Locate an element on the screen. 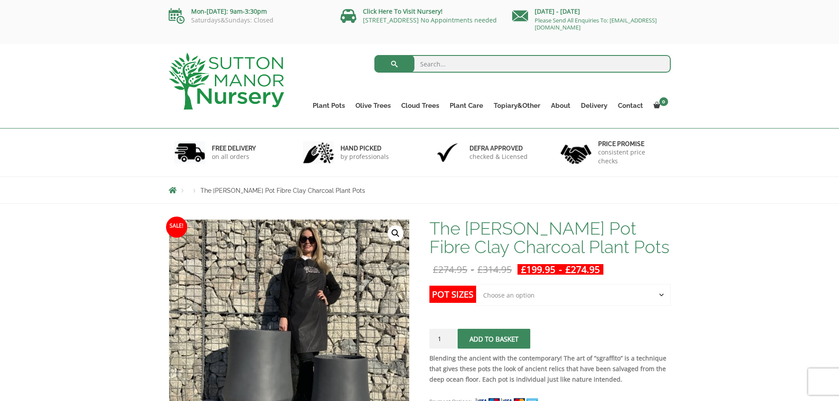  img: 3.jpg is located at coordinates (447, 152).